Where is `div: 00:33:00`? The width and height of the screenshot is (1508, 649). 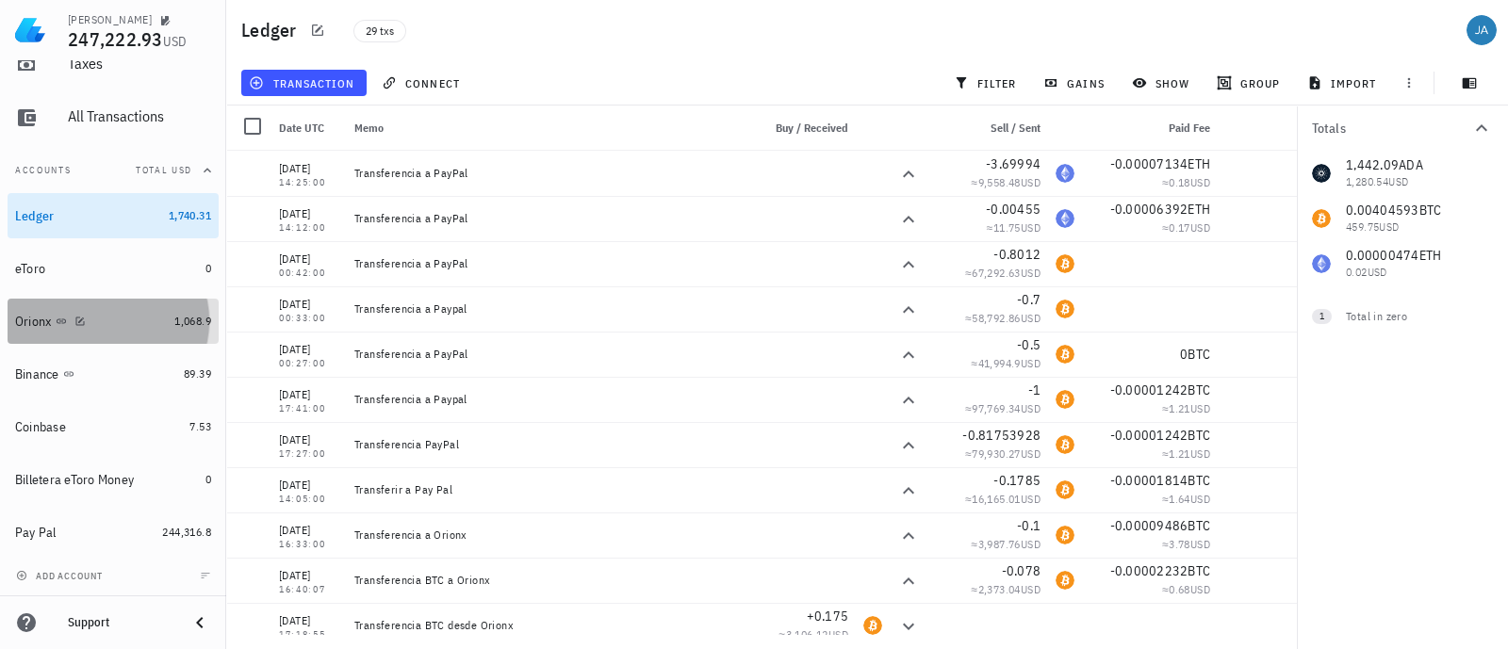
div: 00:33:00 is located at coordinates (309, 319).